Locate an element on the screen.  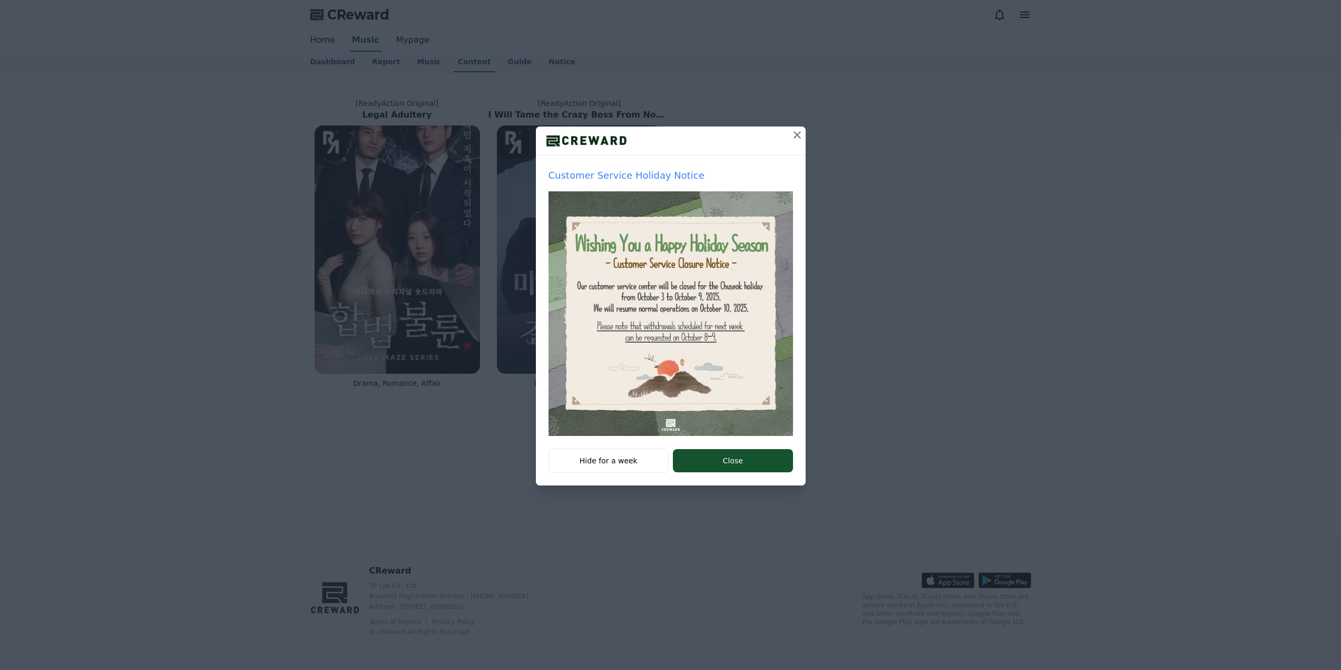
button: Hide for a week is located at coordinates (609, 460).